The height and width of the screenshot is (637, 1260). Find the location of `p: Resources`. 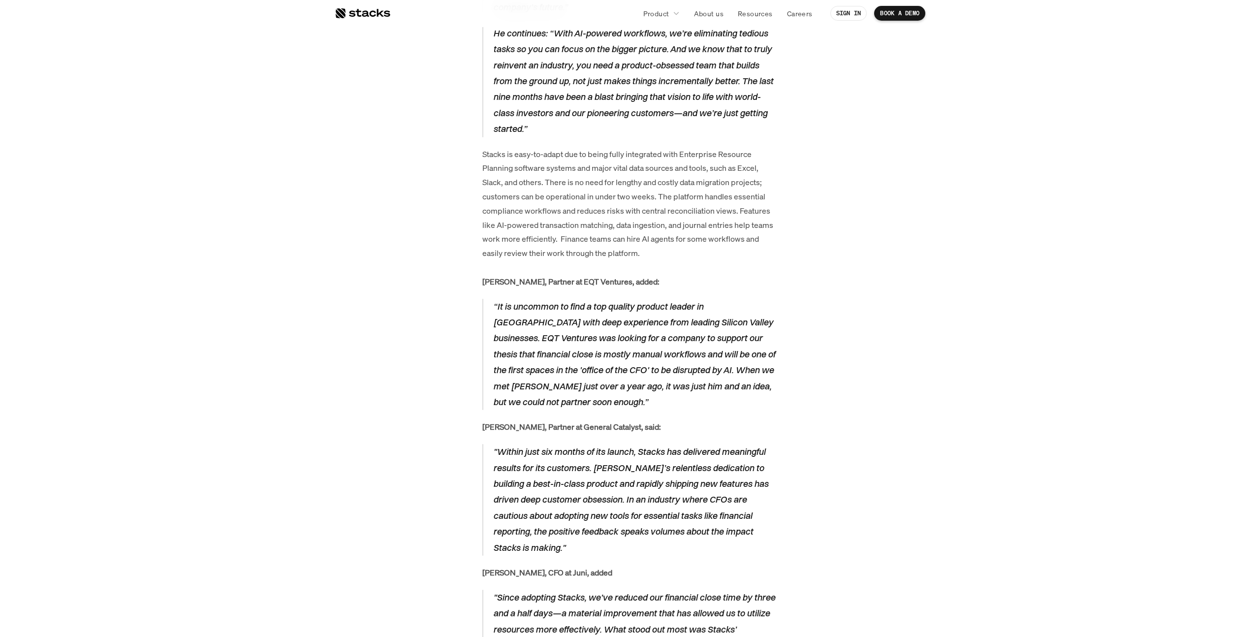

p: Resources is located at coordinates (755, 13).